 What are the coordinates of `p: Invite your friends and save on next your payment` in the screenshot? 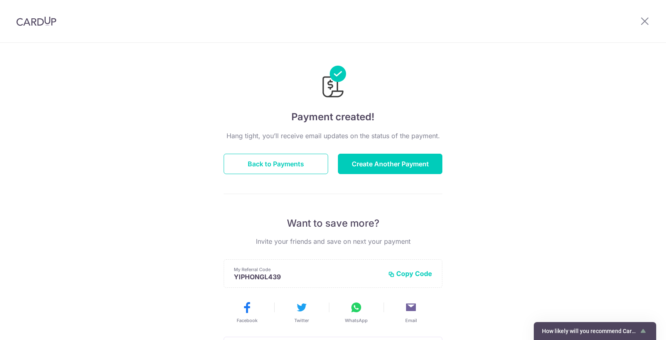 It's located at (333, 242).